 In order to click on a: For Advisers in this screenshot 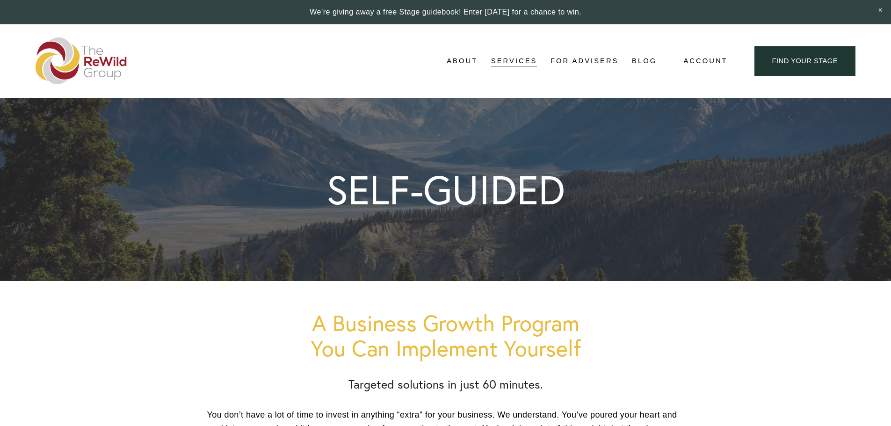, I will do `click(584, 61)`.